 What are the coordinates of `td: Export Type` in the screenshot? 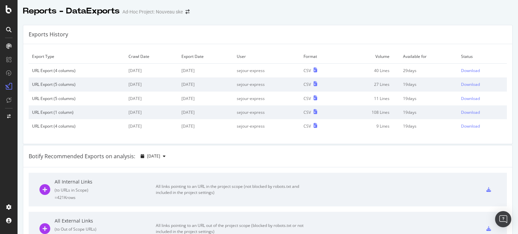 It's located at (77, 57).